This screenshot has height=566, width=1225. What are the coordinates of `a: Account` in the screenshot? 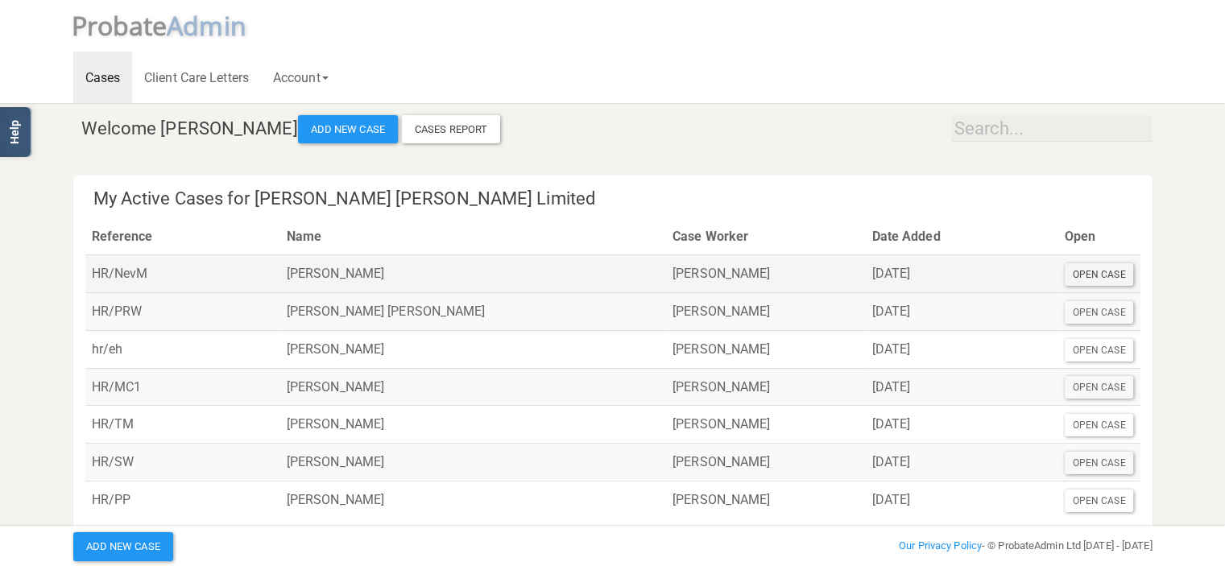 It's located at (300, 77).